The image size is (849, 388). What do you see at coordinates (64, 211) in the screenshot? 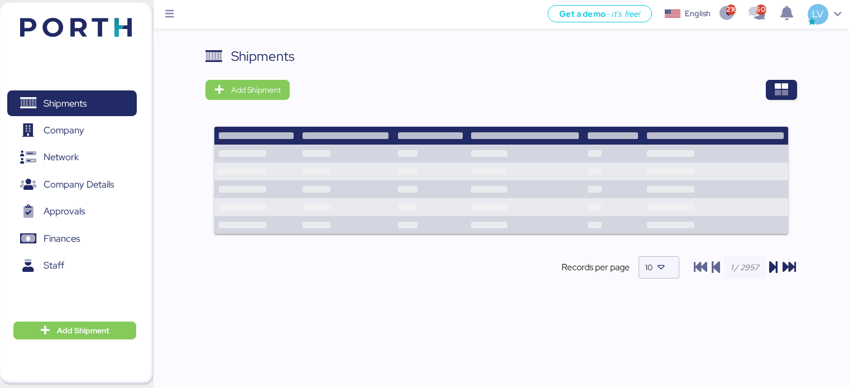
I see `span: Approvals` at bounding box center [64, 211].